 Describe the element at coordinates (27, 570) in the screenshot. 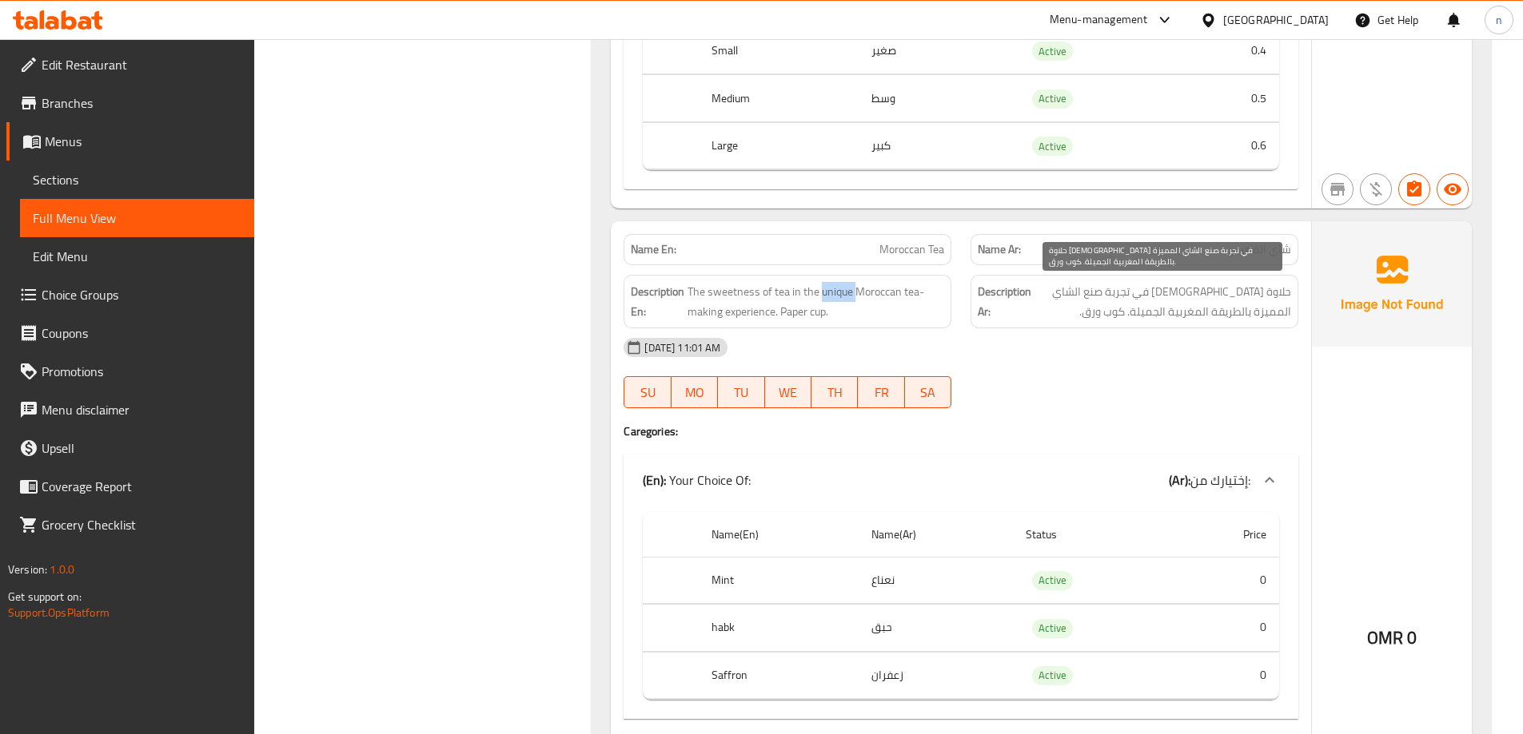

I see `span: Version:` at that location.